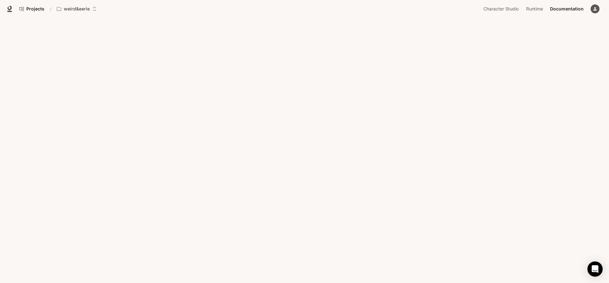  I want to click on div: Open Intercom Messenger, so click(595, 269).